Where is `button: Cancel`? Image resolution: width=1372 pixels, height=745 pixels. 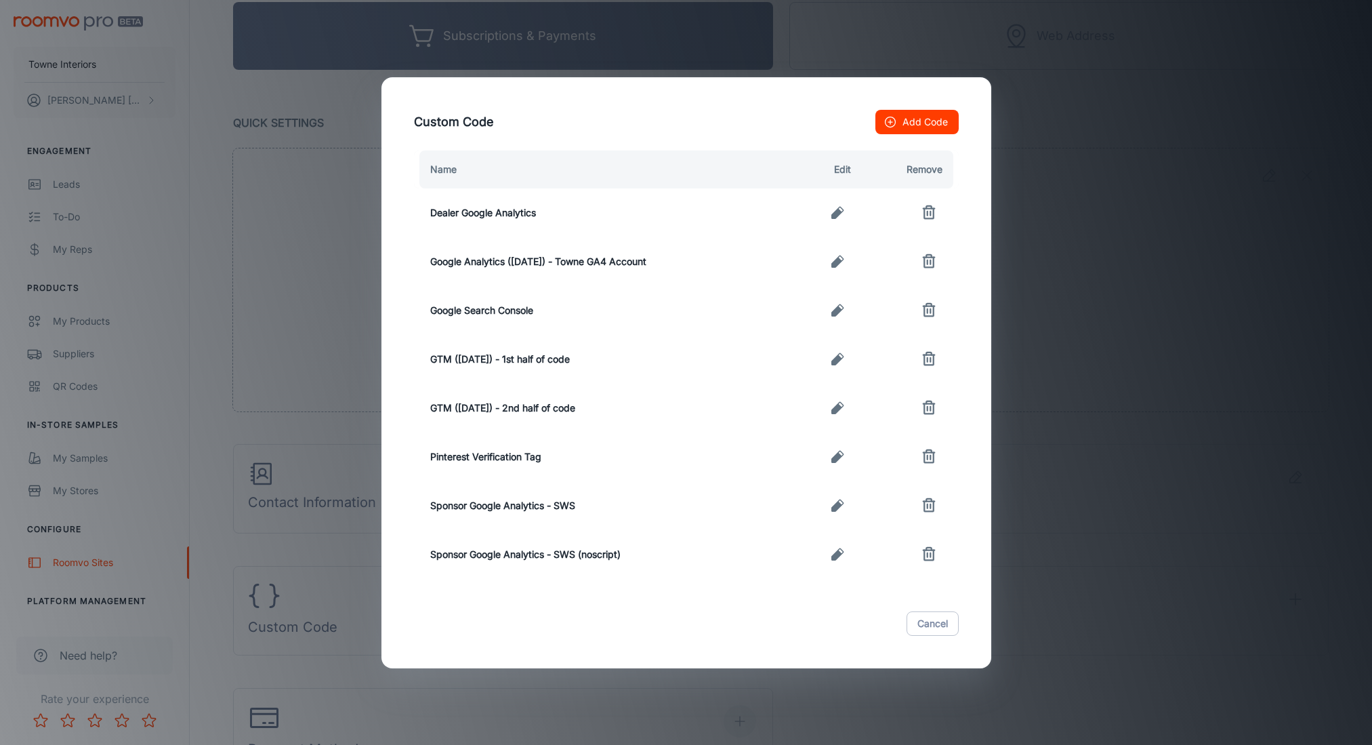
button: Cancel is located at coordinates (932, 623).